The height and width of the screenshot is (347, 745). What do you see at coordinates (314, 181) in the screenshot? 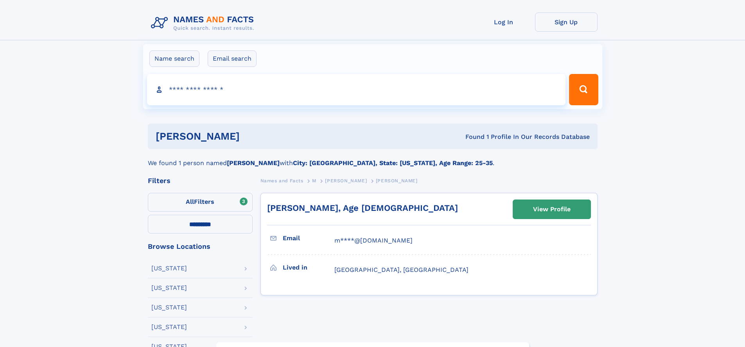
I see `span: M` at bounding box center [314, 181].